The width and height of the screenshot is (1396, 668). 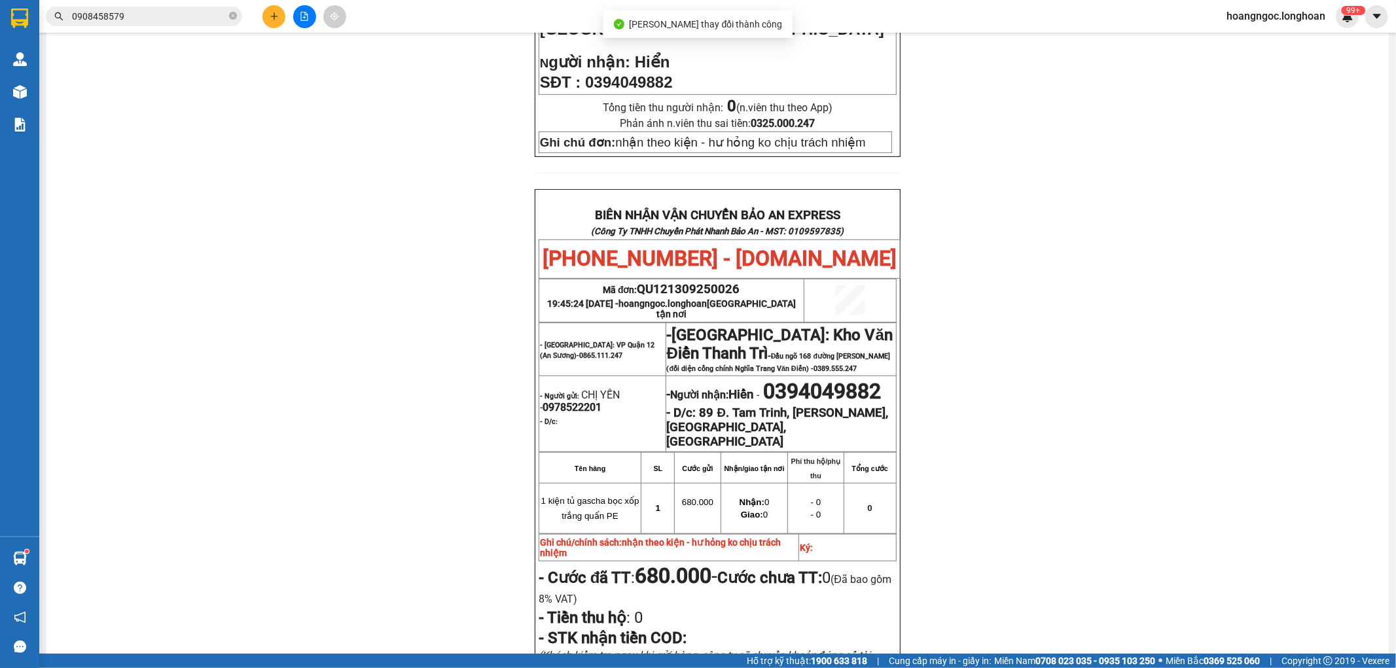 I want to click on span: check-circle, so click(x=619, y=24).